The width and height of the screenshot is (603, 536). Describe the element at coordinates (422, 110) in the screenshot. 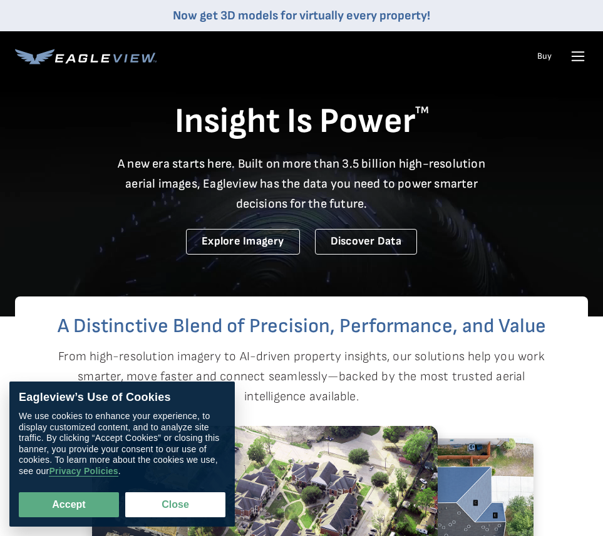

I see `sup: TM` at that location.